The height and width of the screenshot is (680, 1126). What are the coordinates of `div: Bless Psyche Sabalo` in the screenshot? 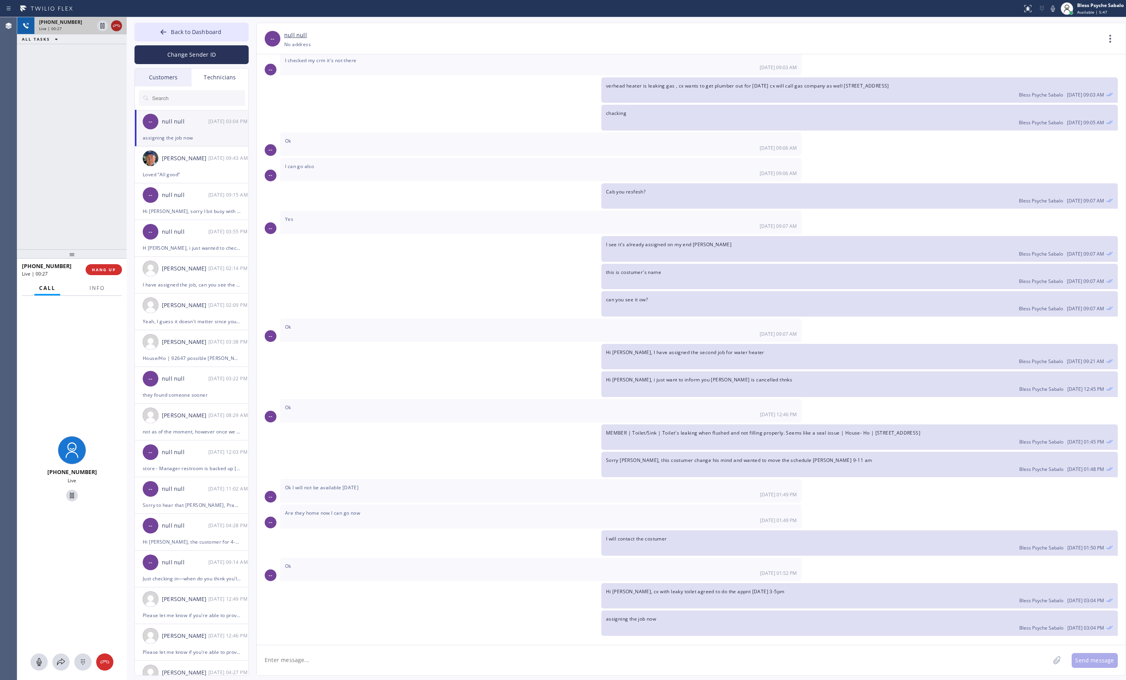 It's located at (1100, 5).